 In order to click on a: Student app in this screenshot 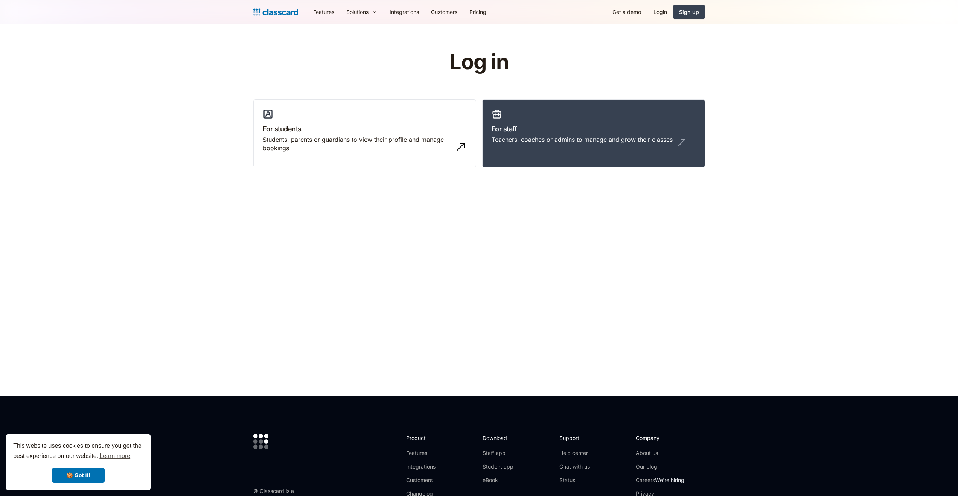, I will do `click(498, 467)`.